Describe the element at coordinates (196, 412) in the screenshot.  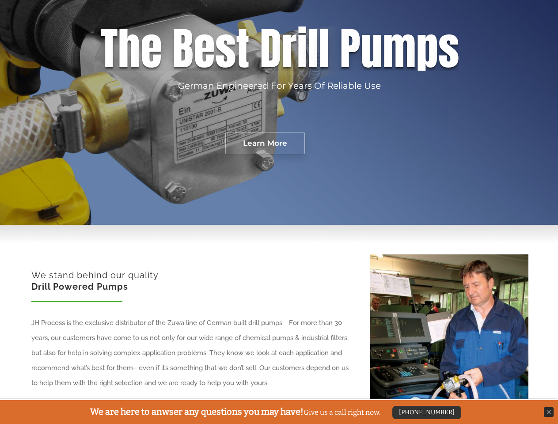
I see `span: We are here to anwser any questions you may have!` at that location.